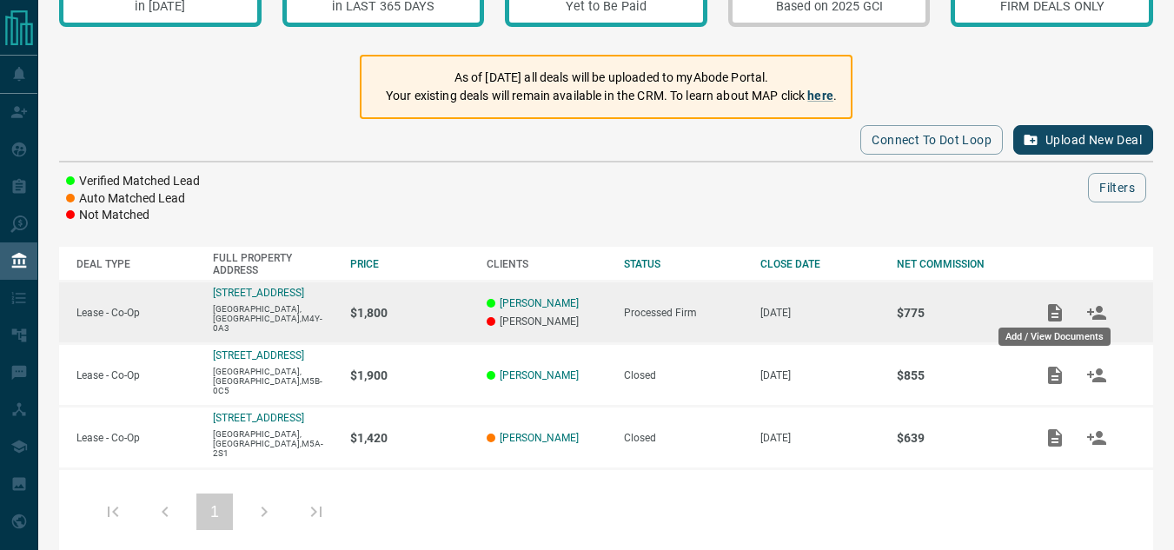 The height and width of the screenshot is (550, 1174). I want to click on p: $639, so click(956, 438).